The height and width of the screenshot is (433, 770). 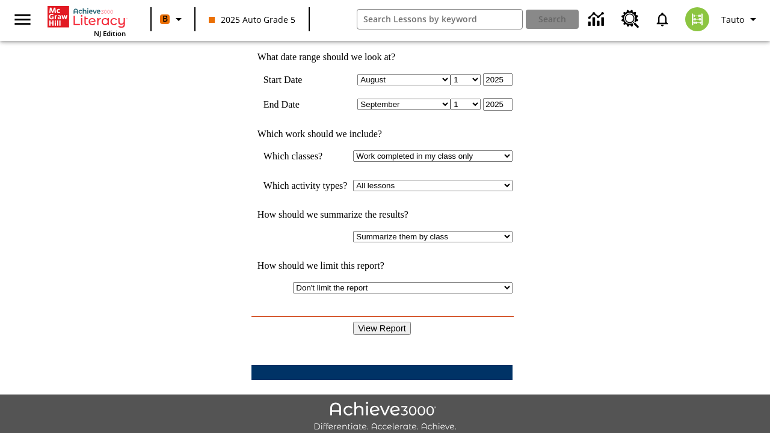 What do you see at coordinates (662, 19) in the screenshot?
I see `a: Notifications` at bounding box center [662, 19].